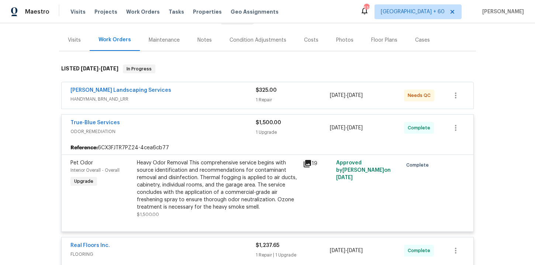  What do you see at coordinates (163, 255) in the screenshot?
I see `span: FLOORING` at bounding box center [163, 255].